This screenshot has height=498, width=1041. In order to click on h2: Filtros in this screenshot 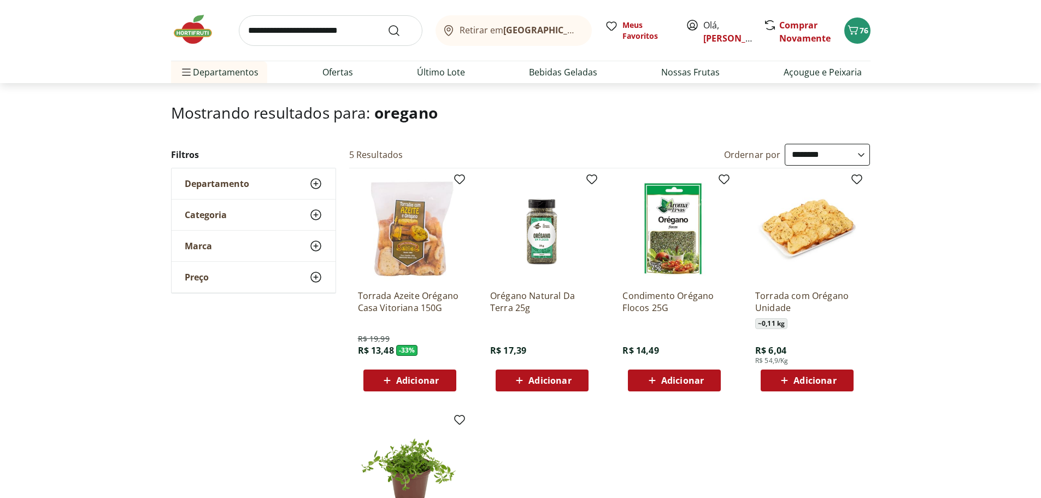, I will do `click(254, 155)`.